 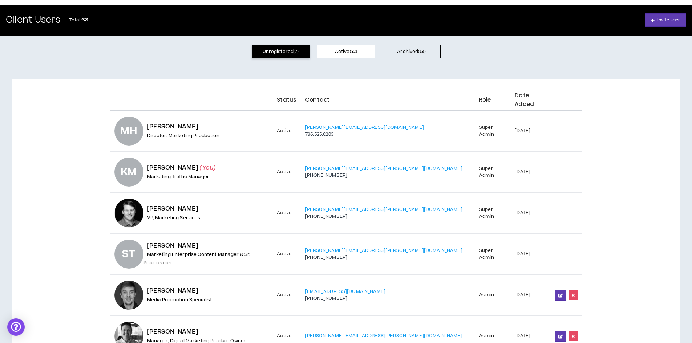 I want to click on div: Sandra T., so click(x=129, y=254).